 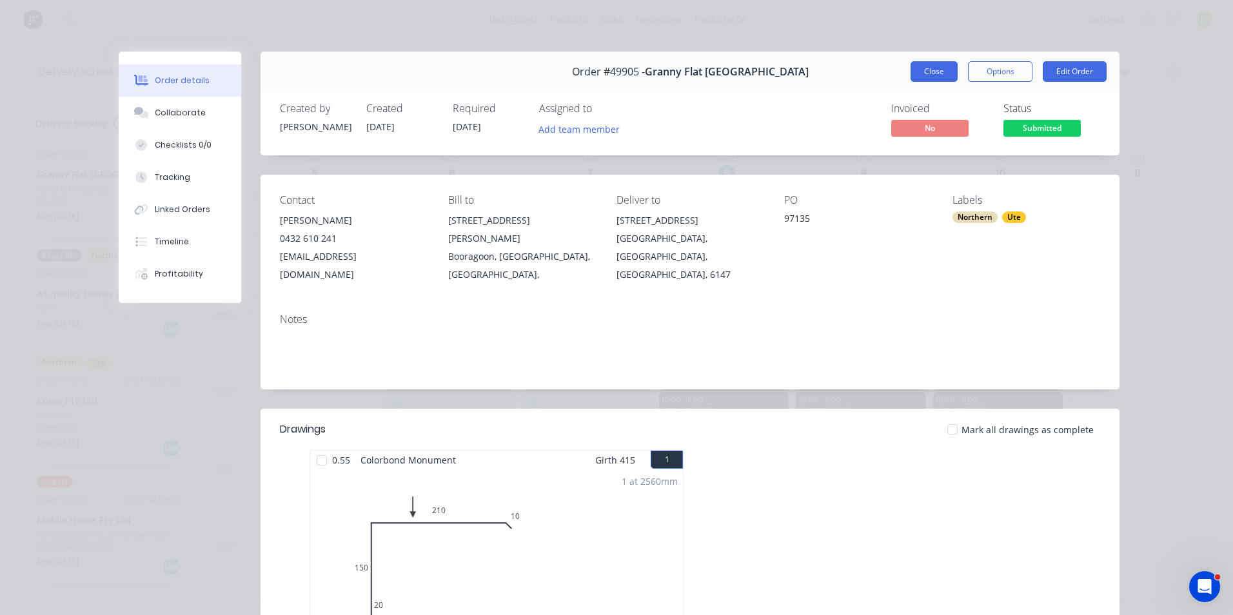 I want to click on div: Bill to, so click(x=522, y=200).